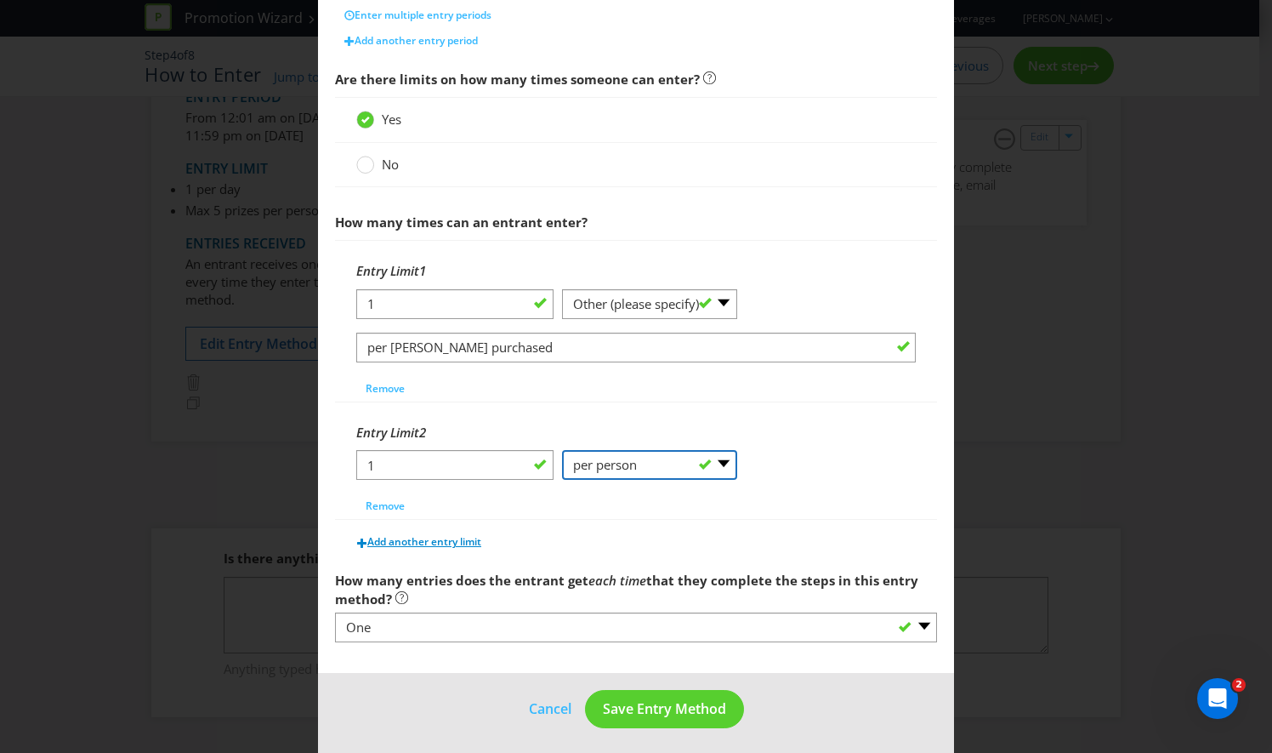 This screenshot has height=753, width=1272. I want to click on span: Add another entry limit, so click(424, 541).